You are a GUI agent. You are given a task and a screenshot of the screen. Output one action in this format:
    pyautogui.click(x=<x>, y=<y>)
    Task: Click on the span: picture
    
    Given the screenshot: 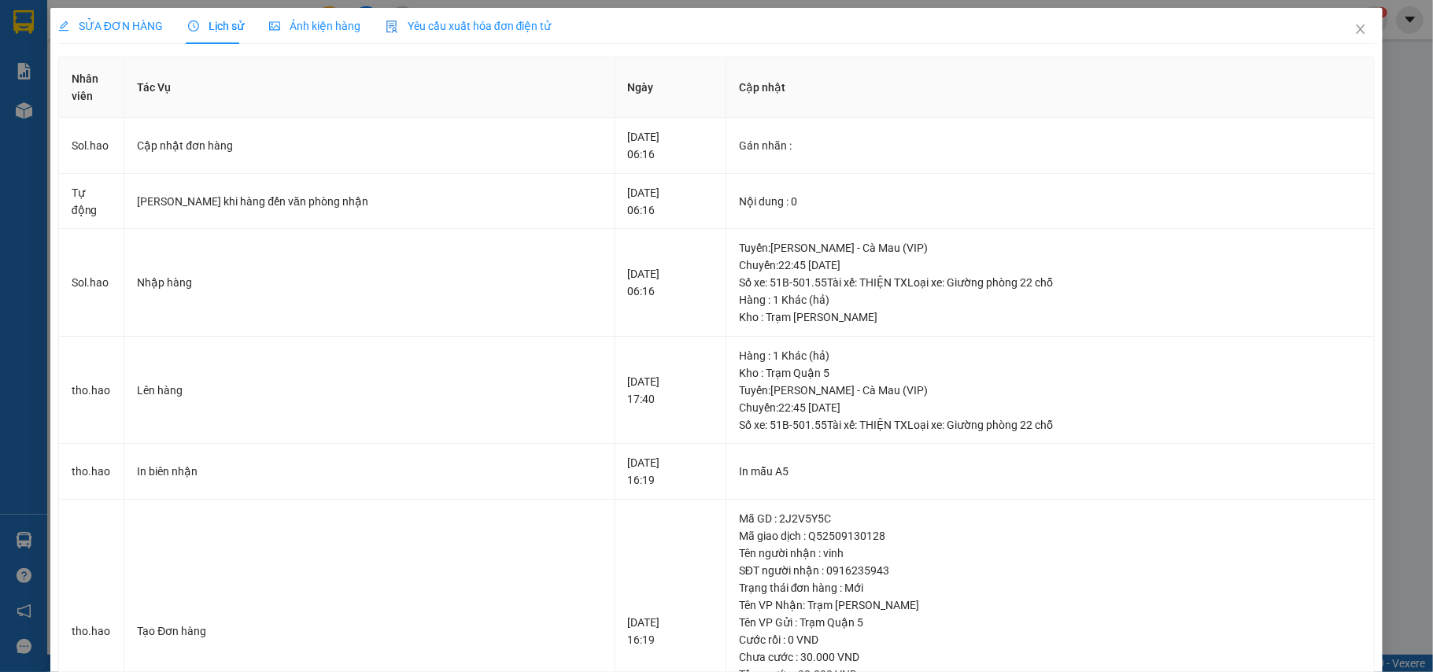 What is the action you would take?
    pyautogui.click(x=275, y=26)
    